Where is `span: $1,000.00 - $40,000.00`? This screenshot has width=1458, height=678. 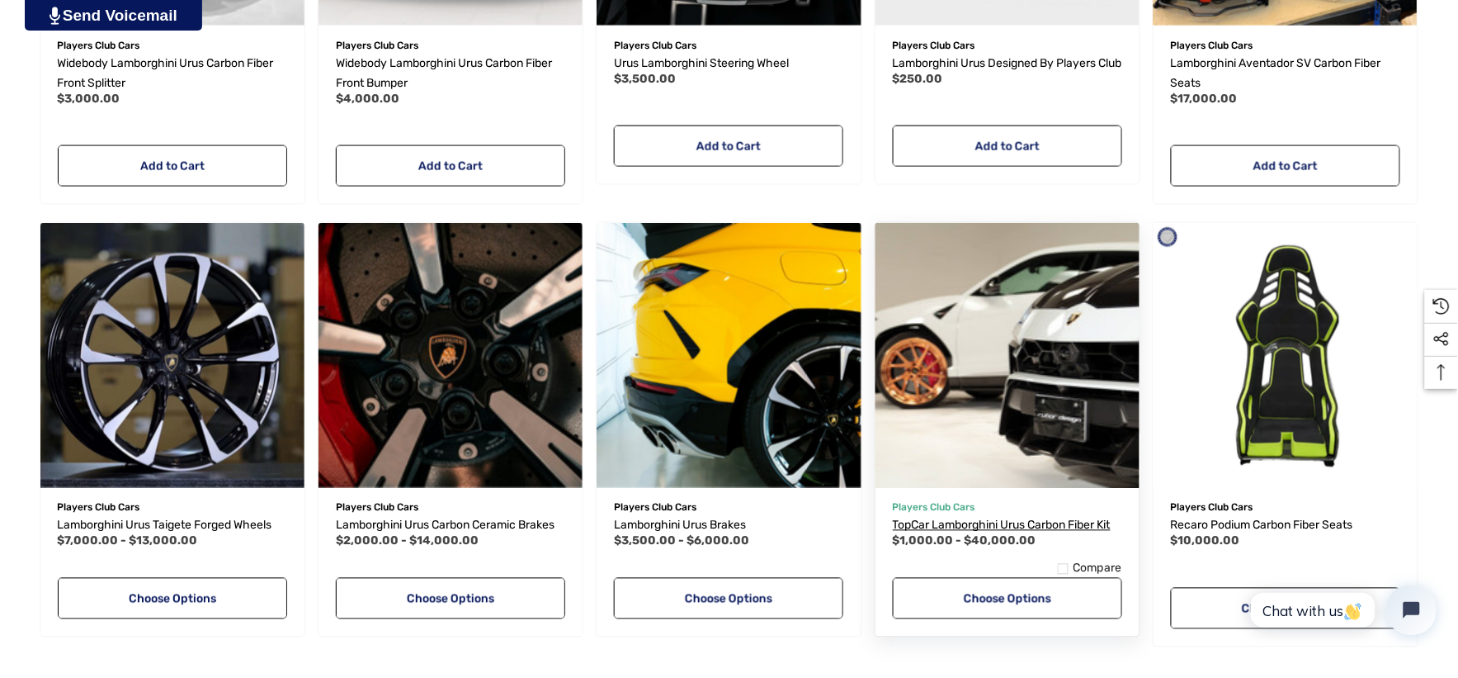 span: $1,000.00 - $40,000.00 is located at coordinates (965, 541).